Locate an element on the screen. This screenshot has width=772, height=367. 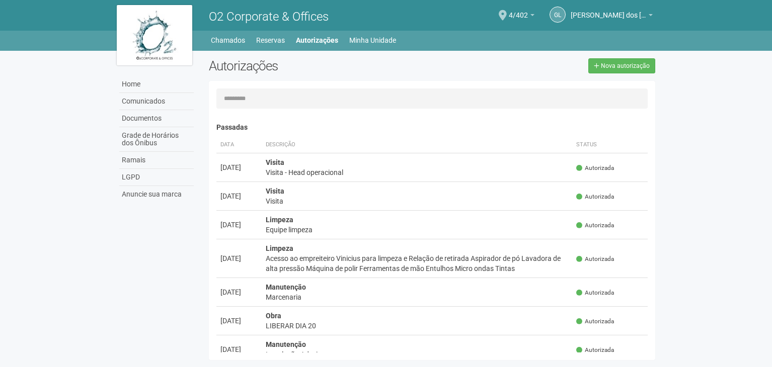
strong: Obra is located at coordinates (273, 316).